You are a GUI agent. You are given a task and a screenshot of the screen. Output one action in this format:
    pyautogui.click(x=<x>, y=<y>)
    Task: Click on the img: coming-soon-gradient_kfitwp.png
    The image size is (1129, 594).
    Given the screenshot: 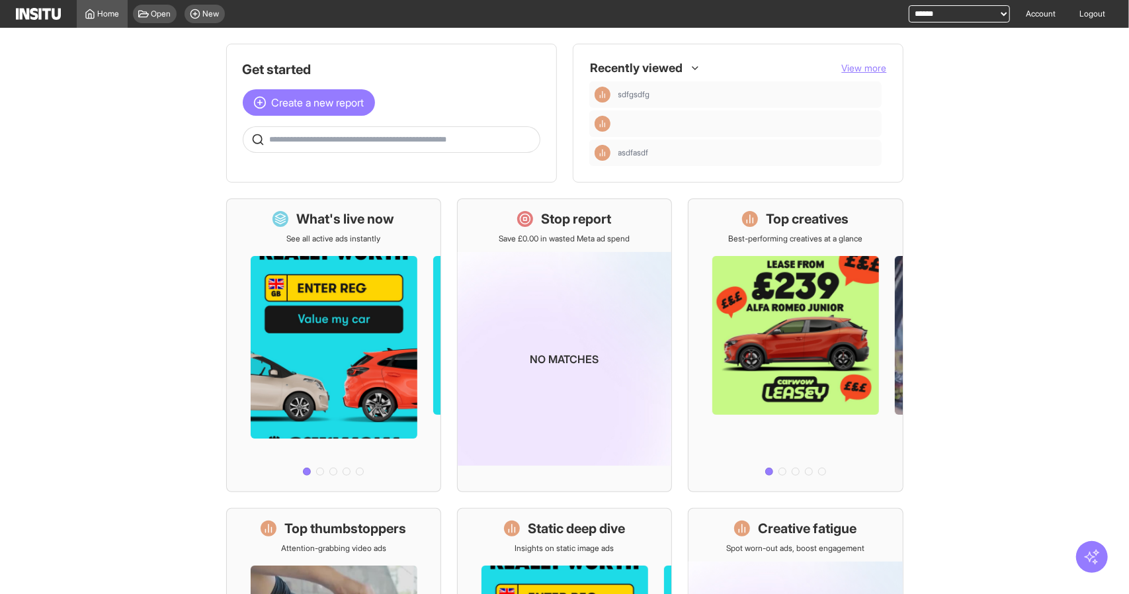 What is the action you would take?
    pyautogui.click(x=564, y=358)
    